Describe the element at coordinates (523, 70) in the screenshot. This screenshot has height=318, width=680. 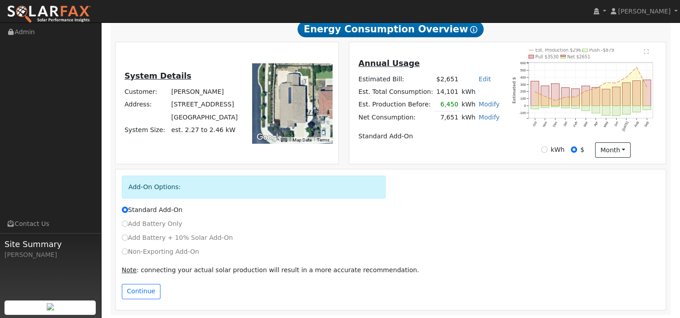
I see `text: 500` at that location.